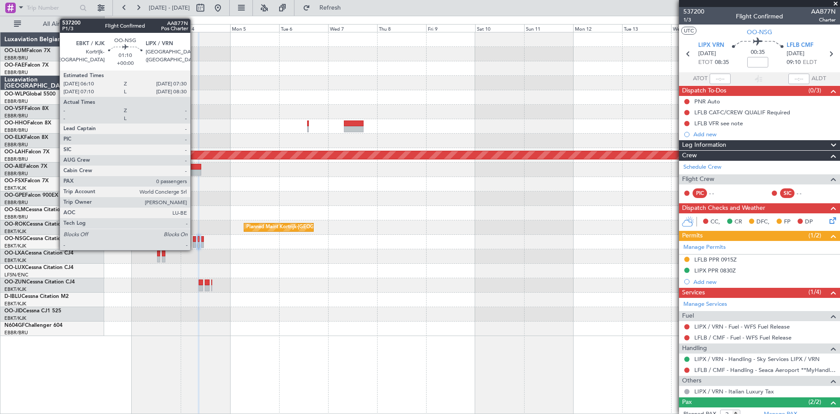 Image resolution: width=840 pixels, height=414 pixels. I want to click on div: SIC, so click(787, 193).